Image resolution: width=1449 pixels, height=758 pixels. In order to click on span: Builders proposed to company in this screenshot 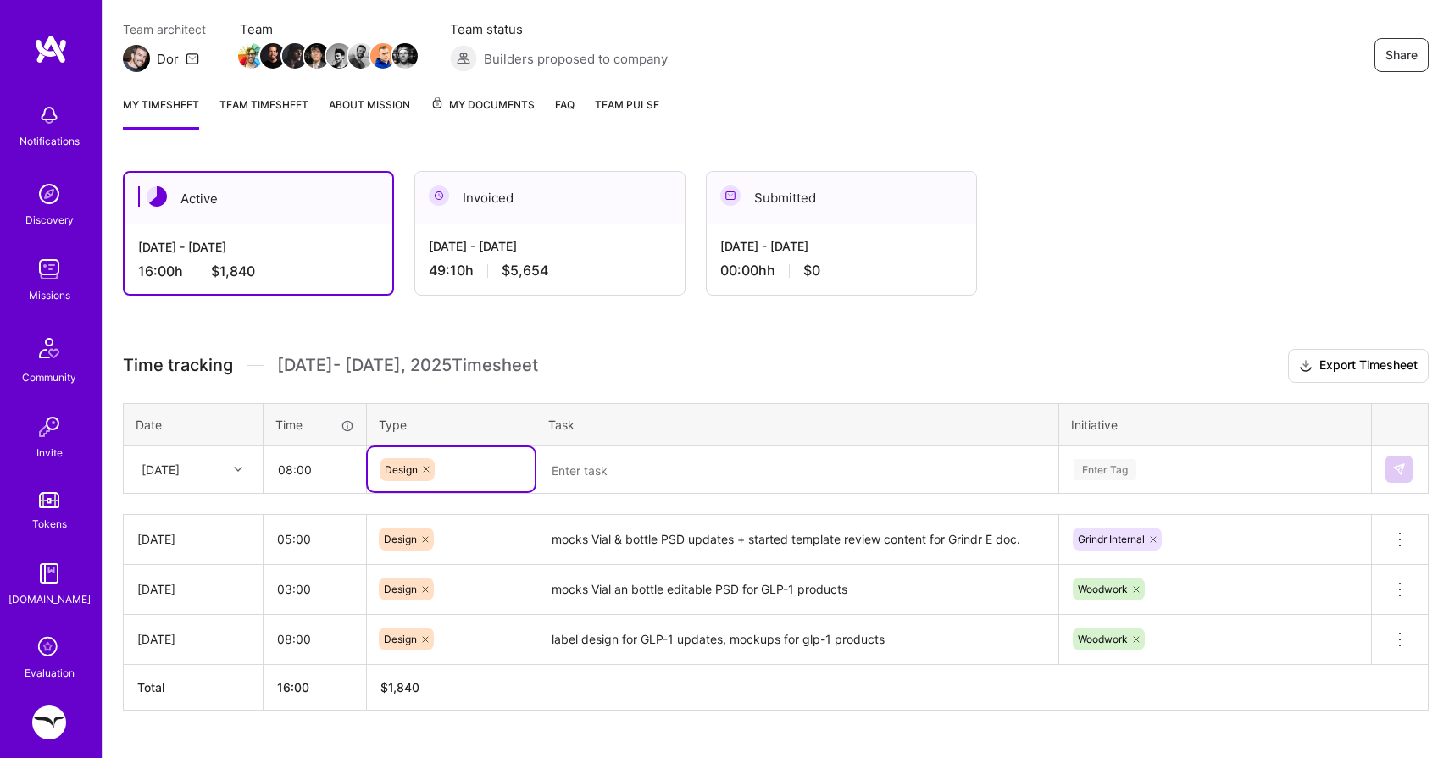, I will do `click(575, 58)`.